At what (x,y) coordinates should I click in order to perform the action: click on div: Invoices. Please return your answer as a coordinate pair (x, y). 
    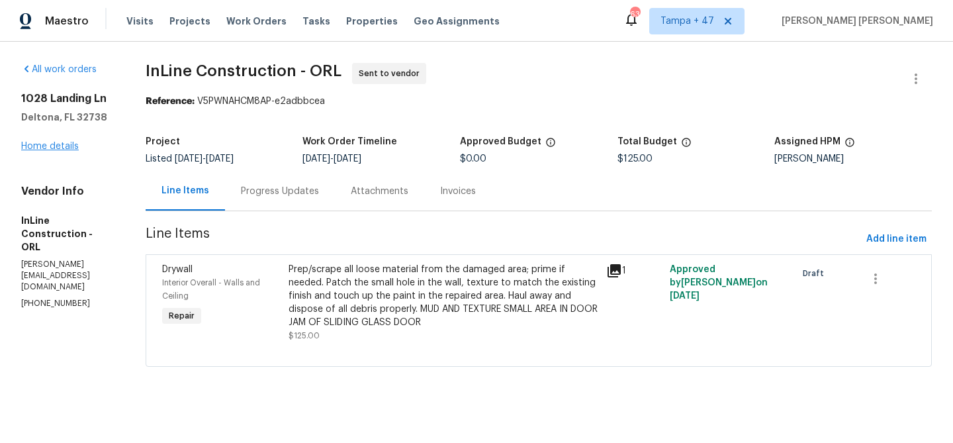
    Looking at the image, I should click on (458, 191).